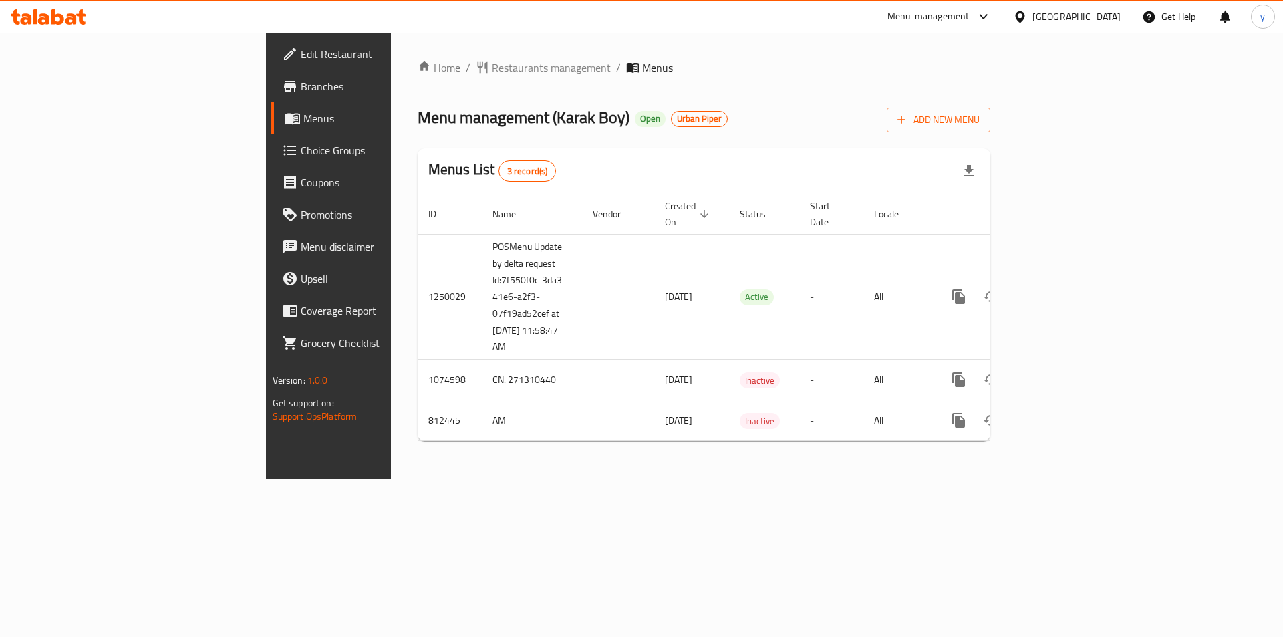  Describe the element at coordinates (385, 86) in the screenshot. I see `span: Branches` at that location.